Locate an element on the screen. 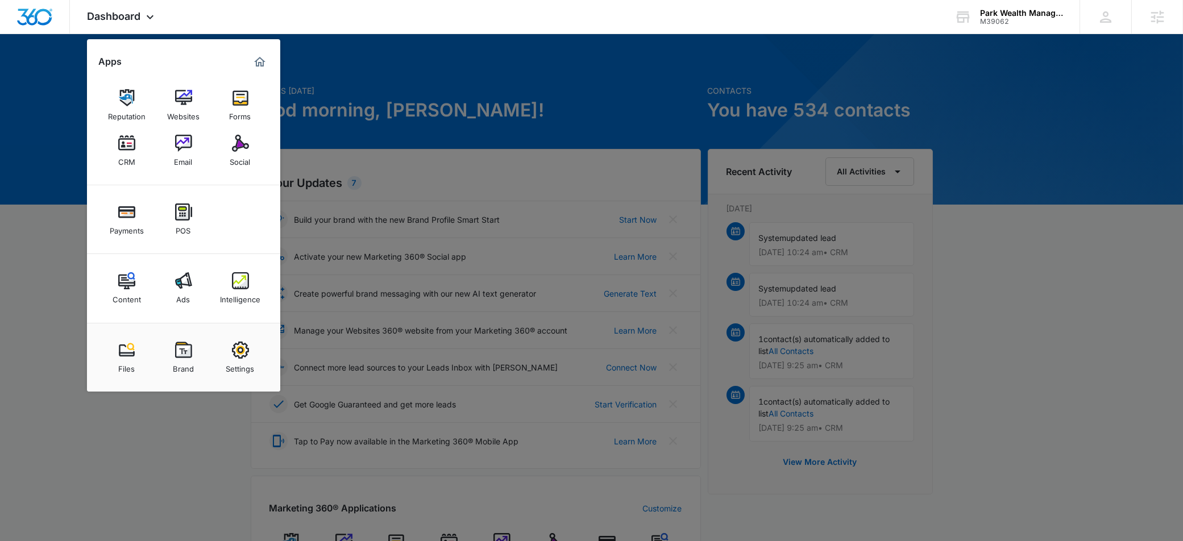 The width and height of the screenshot is (1183, 541). div: Settings is located at coordinates (240, 366).